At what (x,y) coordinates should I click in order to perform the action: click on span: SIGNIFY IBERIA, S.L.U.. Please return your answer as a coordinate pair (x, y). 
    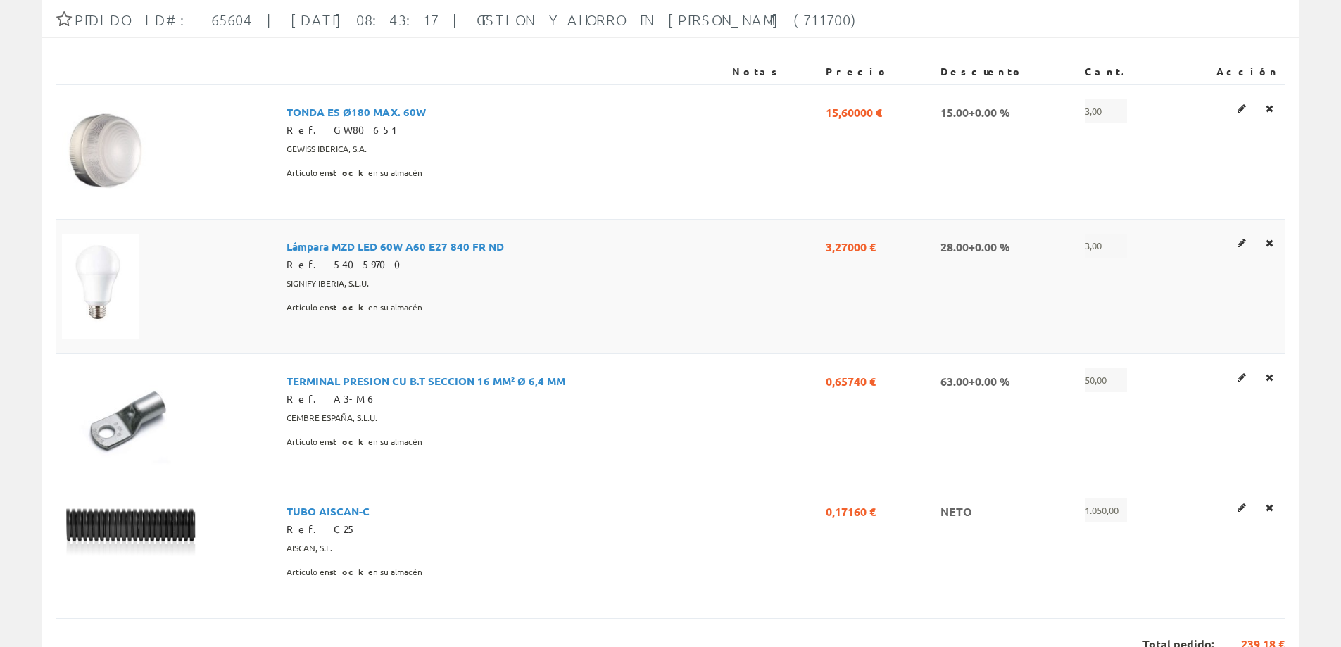
    Looking at the image, I should click on (327, 284).